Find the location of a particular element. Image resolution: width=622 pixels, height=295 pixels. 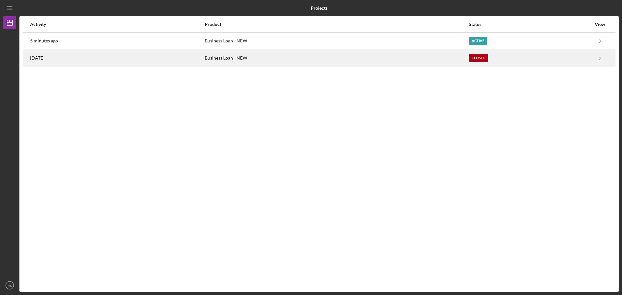

time: 2025-03-04 00:42 is located at coordinates (37, 58).